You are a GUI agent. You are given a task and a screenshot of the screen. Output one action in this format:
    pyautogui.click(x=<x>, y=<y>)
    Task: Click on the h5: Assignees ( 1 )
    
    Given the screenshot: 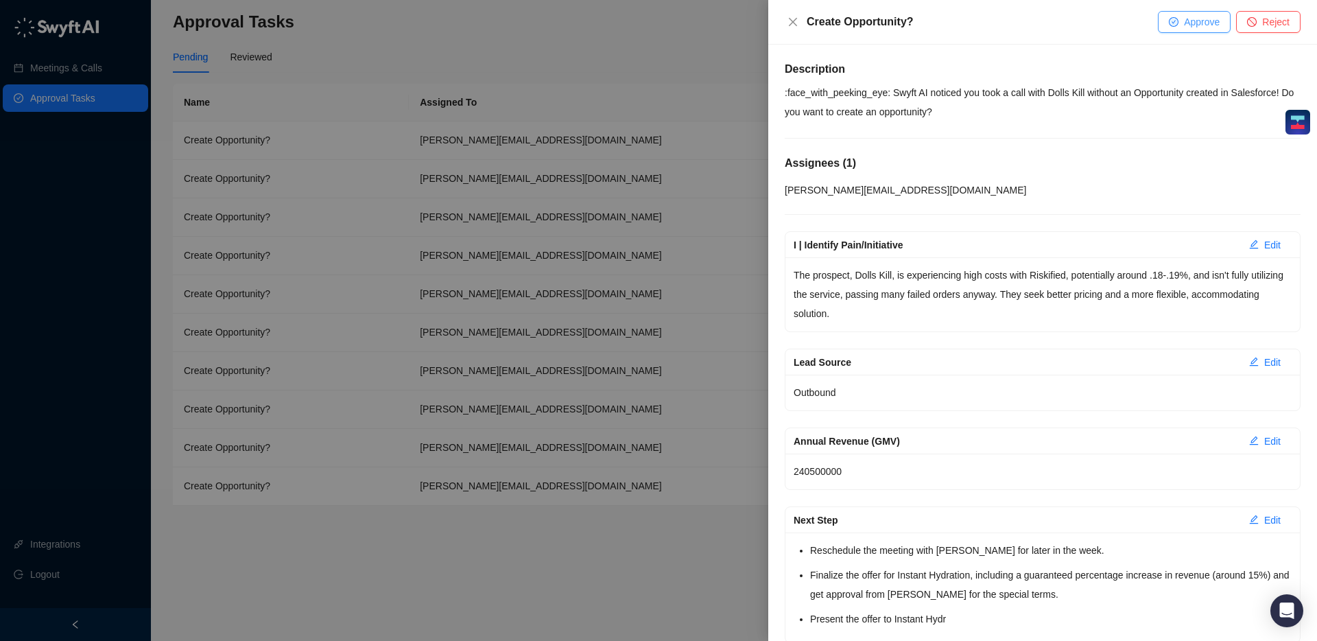 What is the action you would take?
    pyautogui.click(x=1043, y=163)
    